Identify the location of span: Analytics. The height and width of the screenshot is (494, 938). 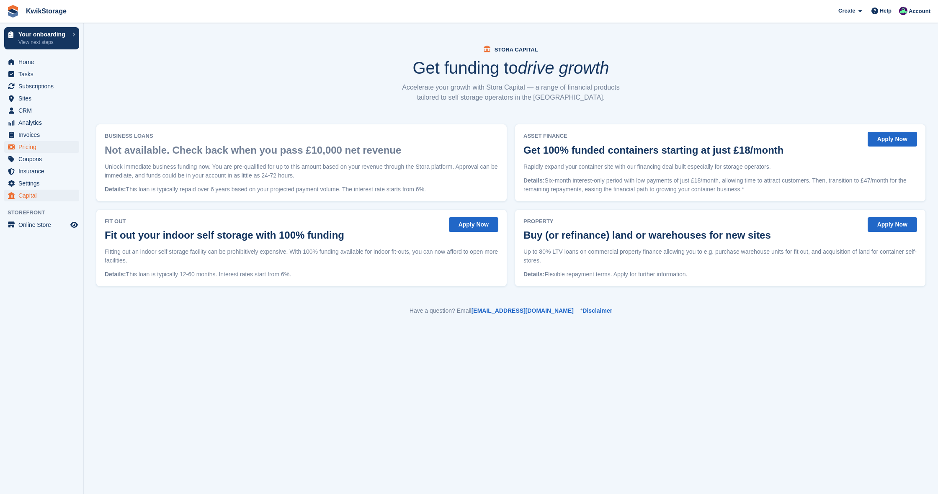
(44, 123).